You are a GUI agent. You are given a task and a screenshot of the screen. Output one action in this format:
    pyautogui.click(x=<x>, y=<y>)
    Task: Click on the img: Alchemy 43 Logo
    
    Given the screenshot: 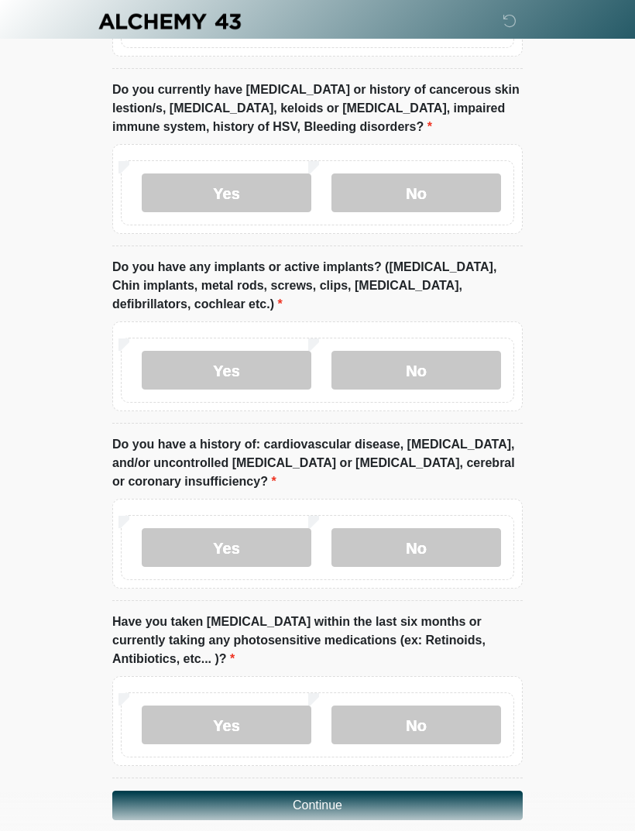 What is the action you would take?
    pyautogui.click(x=170, y=21)
    